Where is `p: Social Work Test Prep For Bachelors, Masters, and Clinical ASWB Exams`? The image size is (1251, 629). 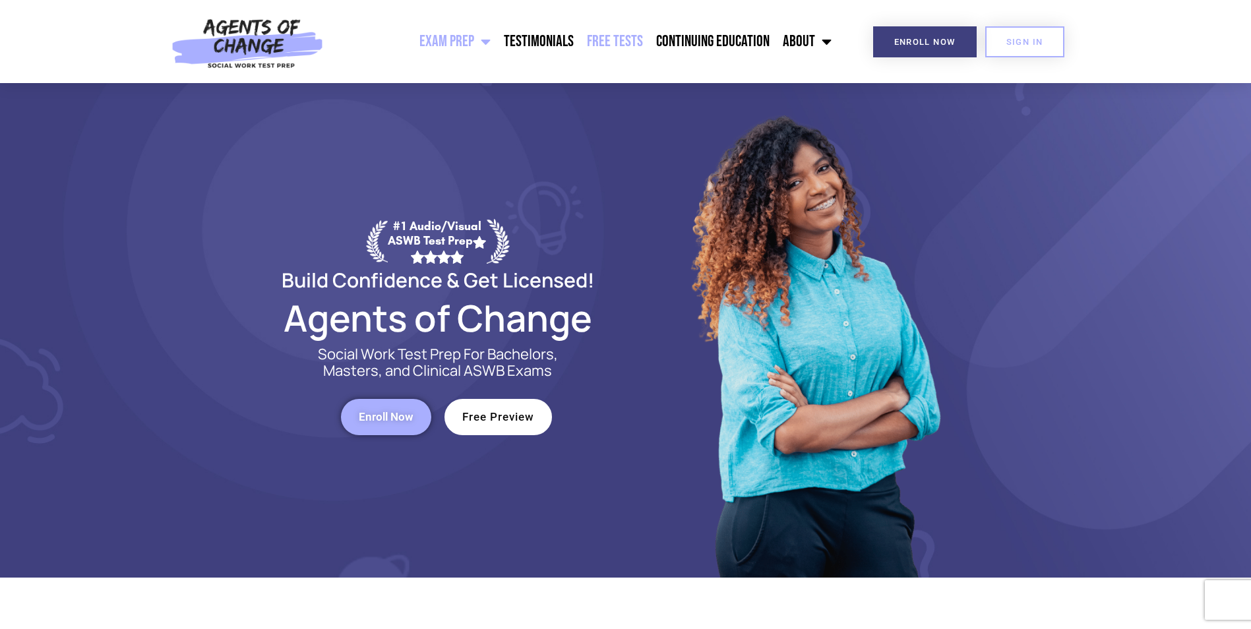 p: Social Work Test Prep For Bachelors, Masters, and Clinical ASWB Exams is located at coordinates (438, 363).